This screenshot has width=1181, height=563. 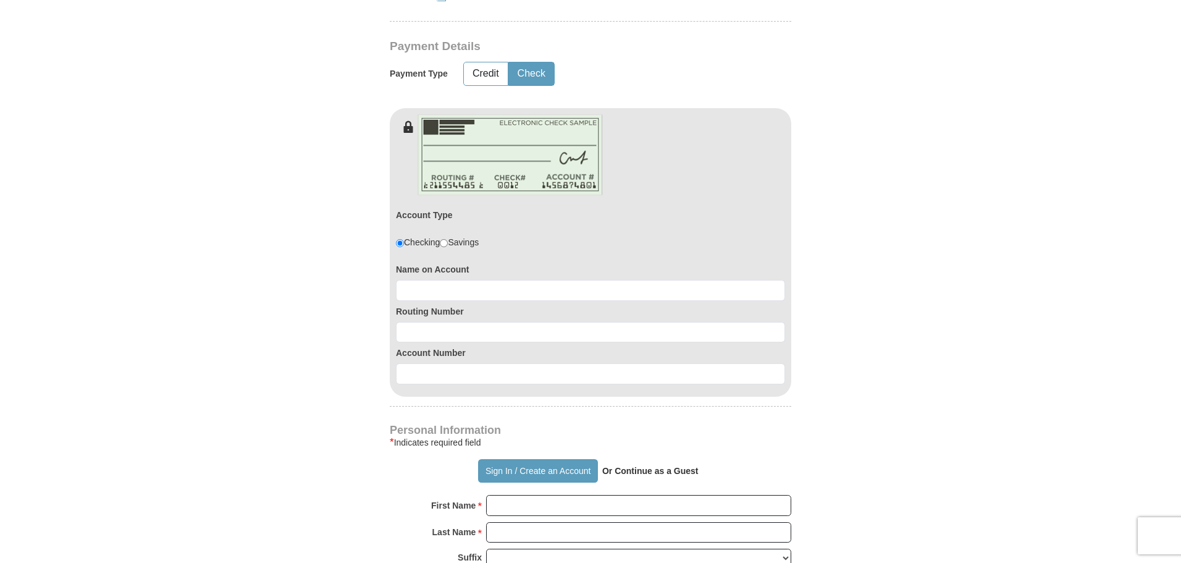 I want to click on label: Name on Account, so click(x=591, y=269).